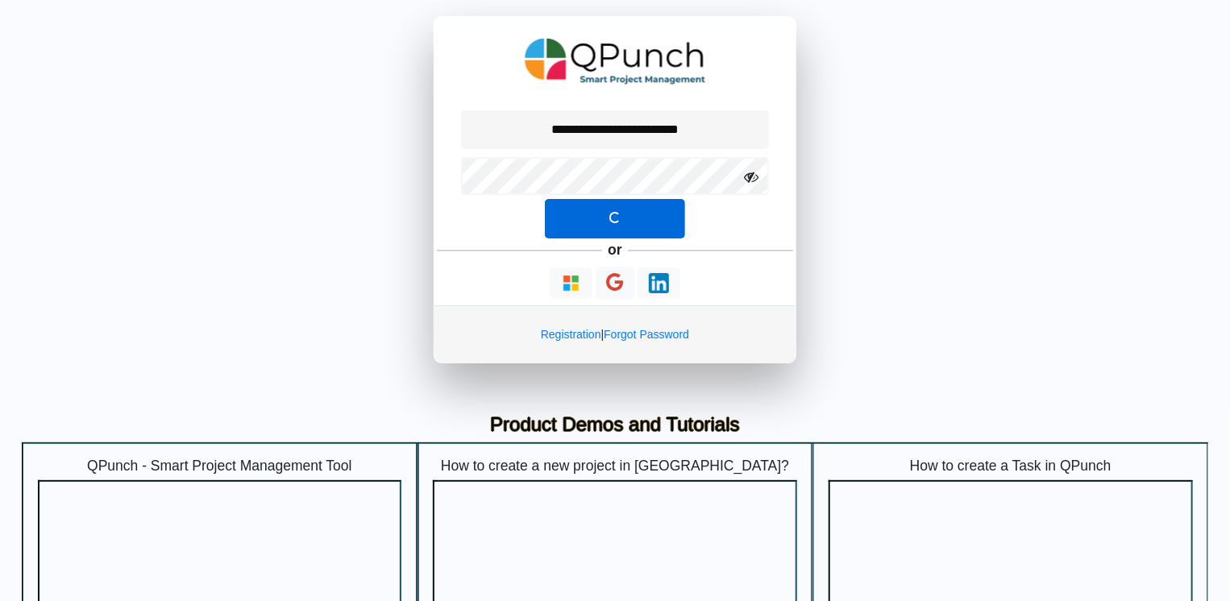 The width and height of the screenshot is (1230, 601). What do you see at coordinates (615, 425) in the screenshot?
I see `h3: Product Demos and Tutorials` at bounding box center [615, 425].